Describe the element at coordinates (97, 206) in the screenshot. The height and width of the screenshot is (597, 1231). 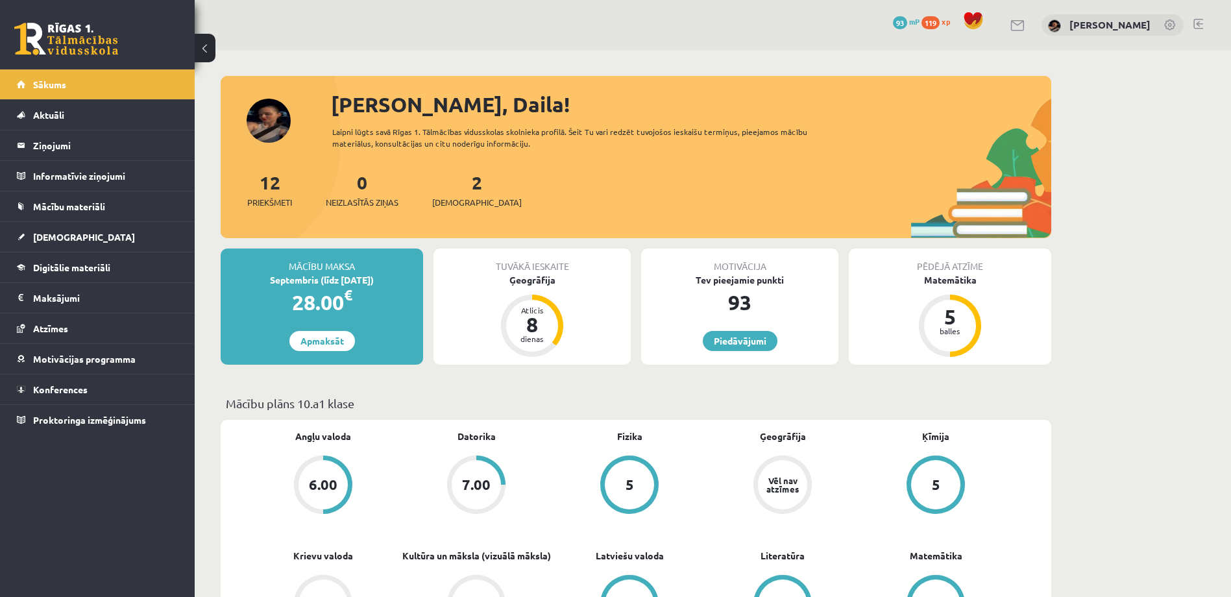
I see `a: Mācību materiāli` at that location.